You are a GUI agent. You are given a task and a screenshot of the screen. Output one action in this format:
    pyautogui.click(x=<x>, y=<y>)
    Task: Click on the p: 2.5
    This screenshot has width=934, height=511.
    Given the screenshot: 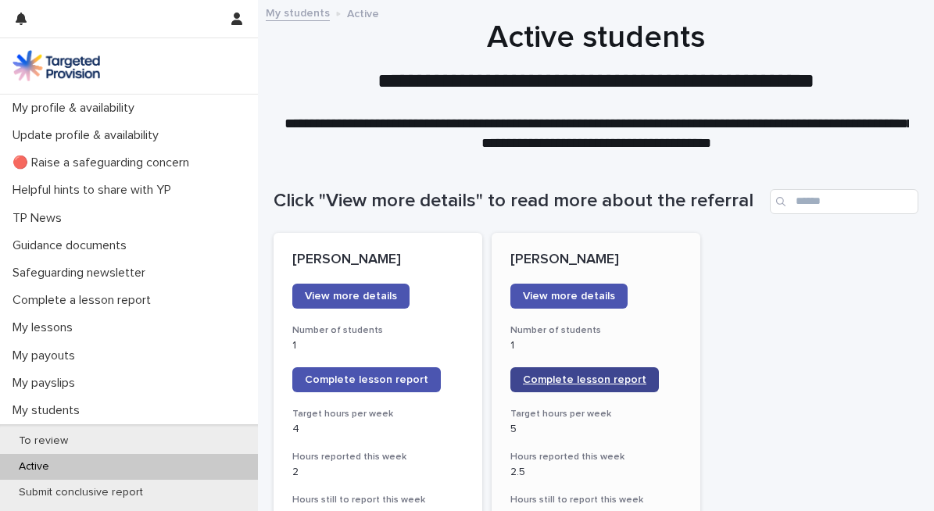 What is the action you would take?
    pyautogui.click(x=596, y=472)
    